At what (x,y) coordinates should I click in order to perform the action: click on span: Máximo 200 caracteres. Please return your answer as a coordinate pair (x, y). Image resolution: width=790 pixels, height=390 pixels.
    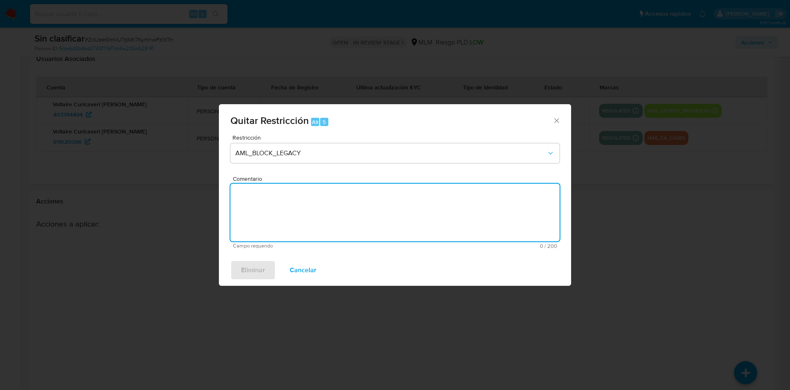
    Looking at the image, I should click on (476, 246).